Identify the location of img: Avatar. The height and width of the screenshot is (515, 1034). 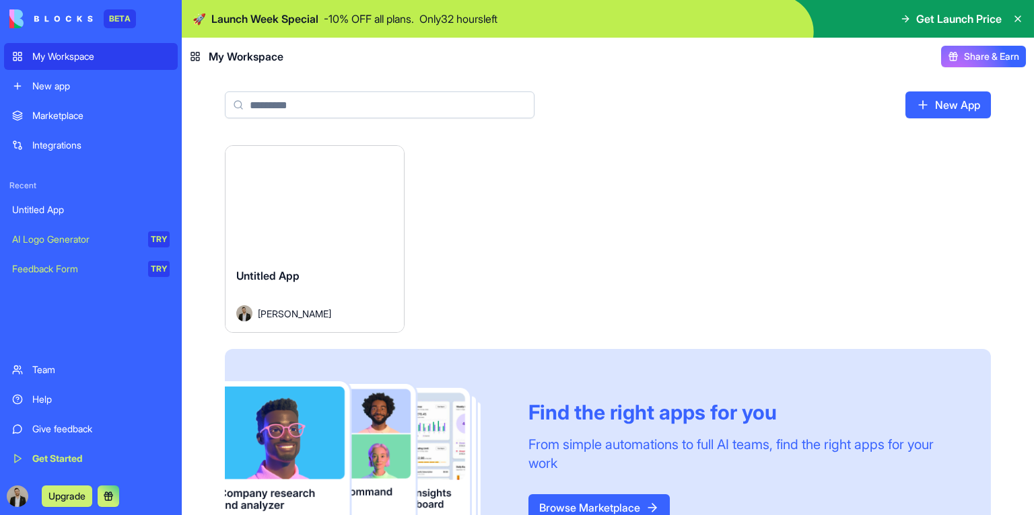
(244, 314).